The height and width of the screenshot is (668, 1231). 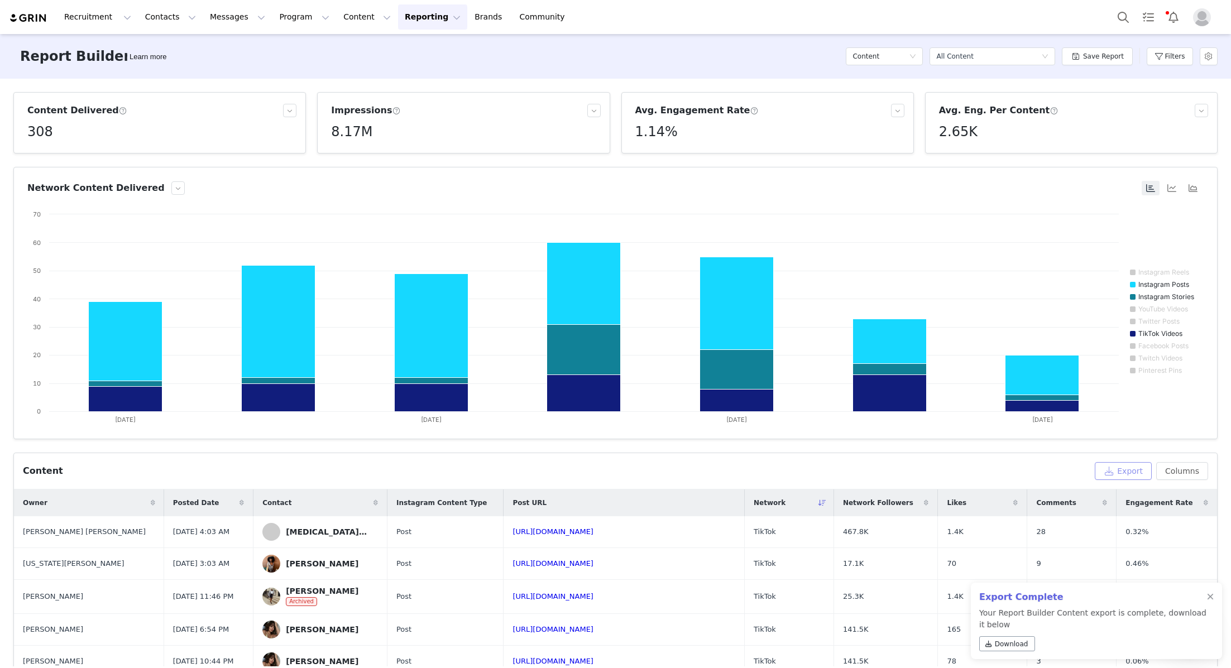 What do you see at coordinates (367, 17) in the screenshot?
I see `button: Content` at bounding box center [367, 17].